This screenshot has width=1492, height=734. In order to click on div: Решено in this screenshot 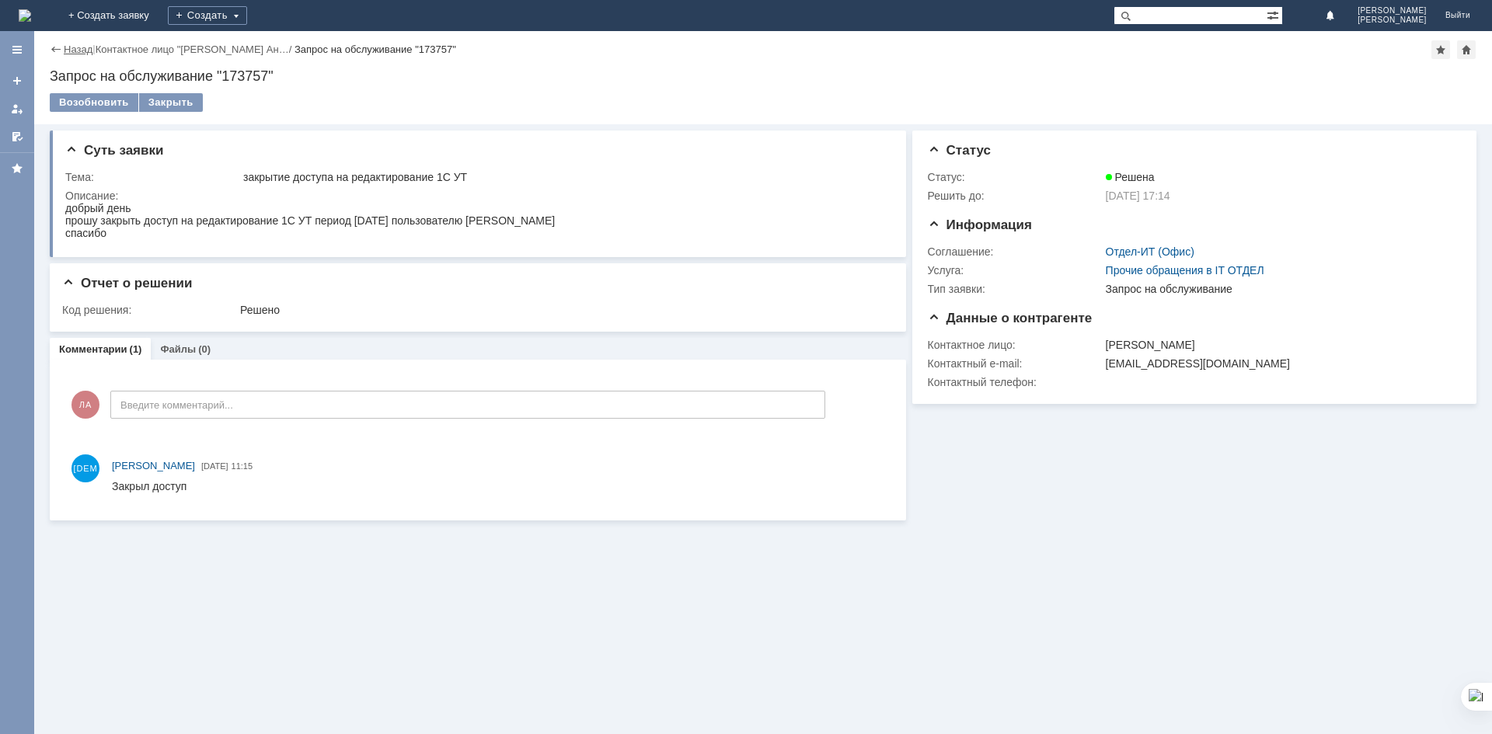, I will do `click(561, 310)`.